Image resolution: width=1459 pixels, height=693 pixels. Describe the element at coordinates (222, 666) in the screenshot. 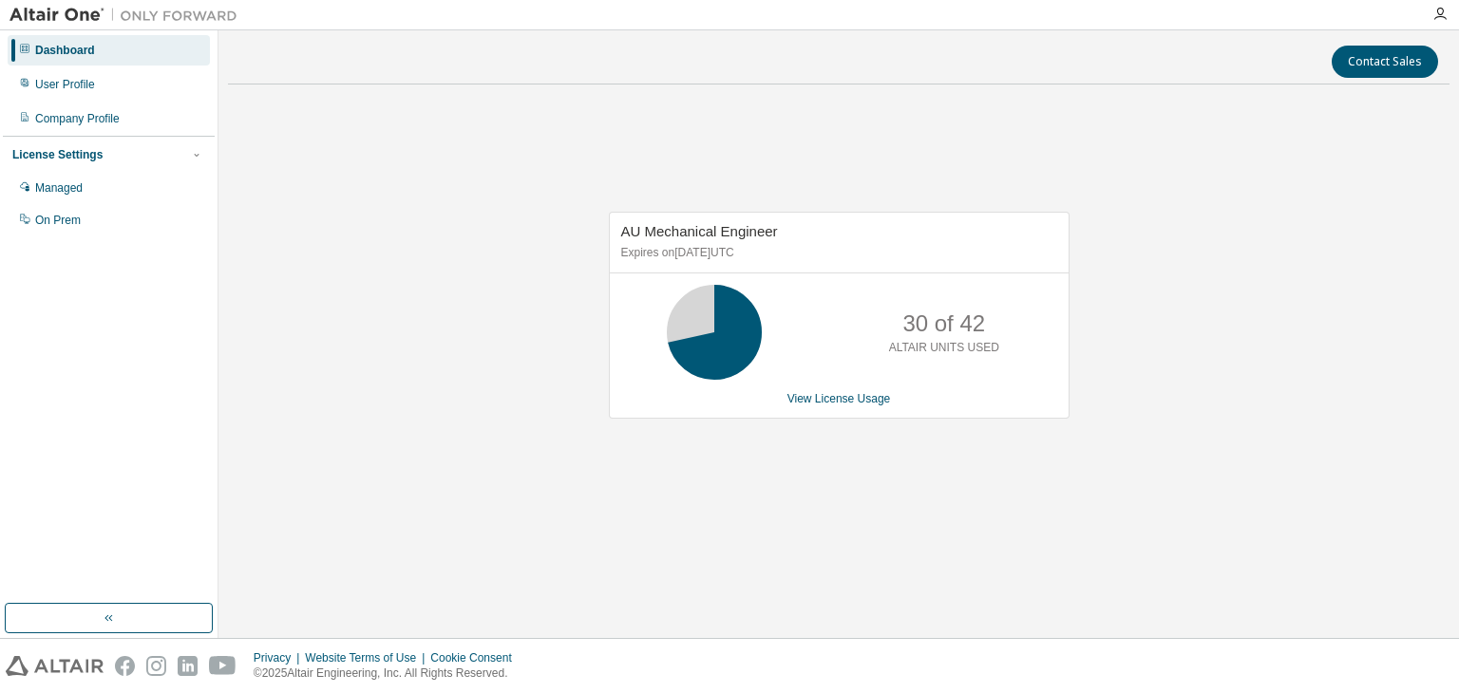

I see `img: youtube.svg` at that location.